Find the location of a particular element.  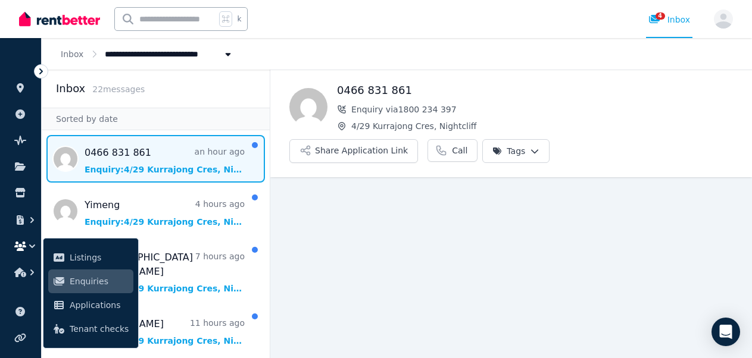

a: Yimeng4 hours agoEnquiry:4/29 Kurrajong Cres, Nightcliff. is located at coordinates (164, 213).